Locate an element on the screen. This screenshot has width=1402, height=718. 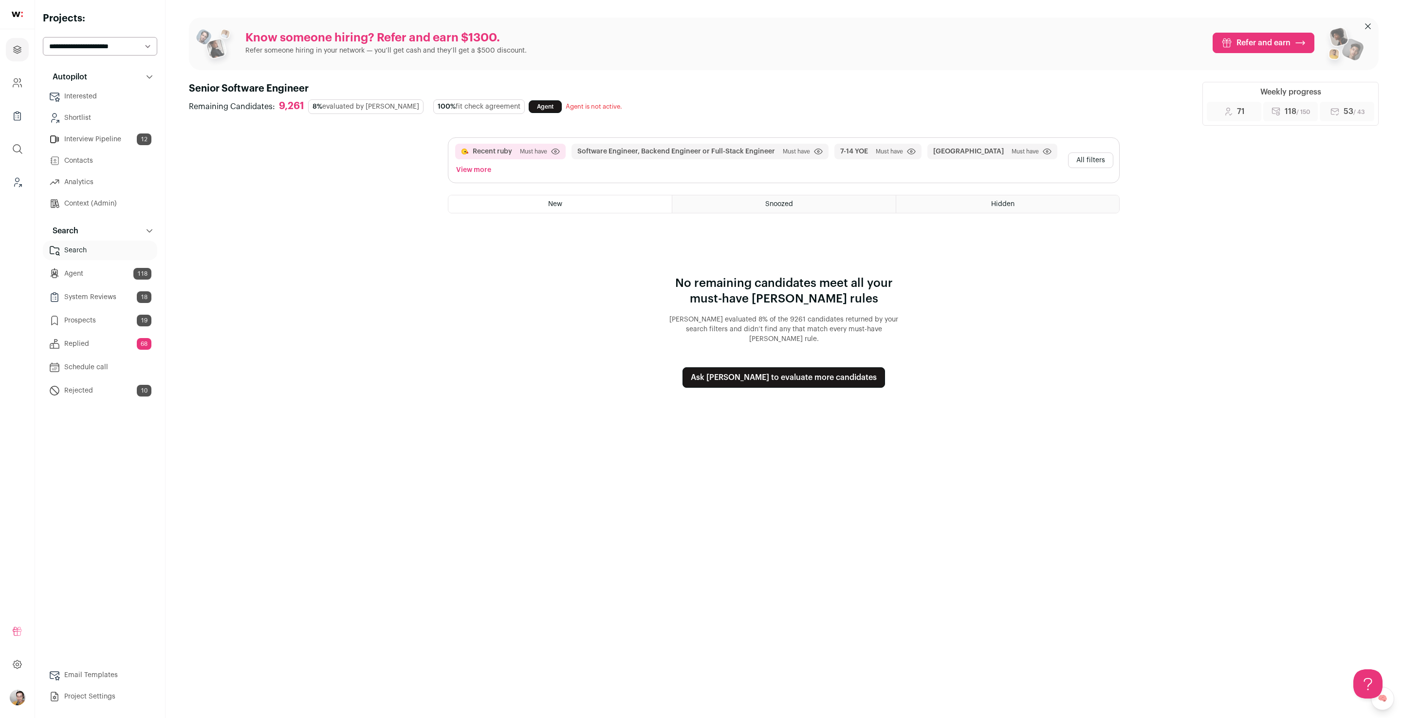
span: 53 is located at coordinates (1354, 111).